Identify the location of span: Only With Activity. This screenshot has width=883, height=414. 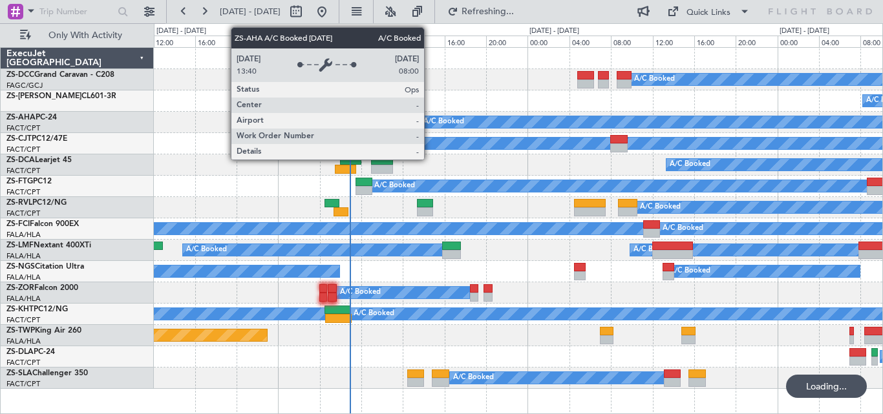
(85, 36).